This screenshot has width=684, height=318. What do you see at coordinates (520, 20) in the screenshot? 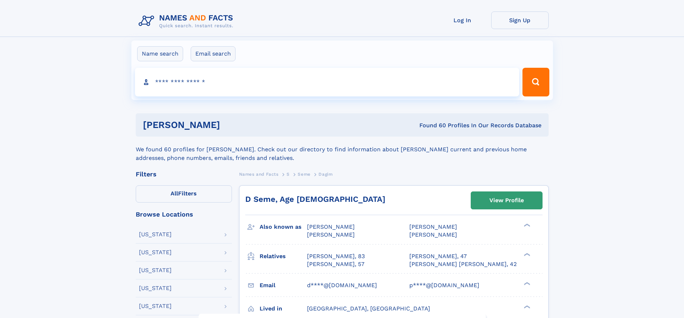
I see `a: Sign Up` at bounding box center [520, 20].